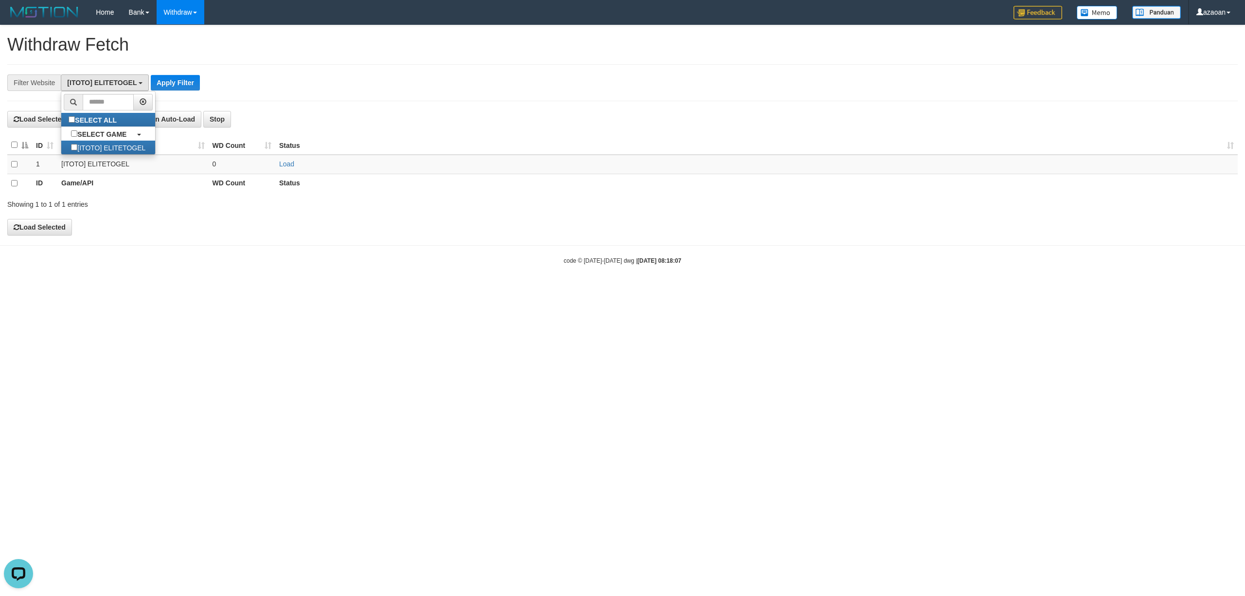  Describe the element at coordinates (133, 183) in the screenshot. I see `th: Game/API` at that location.